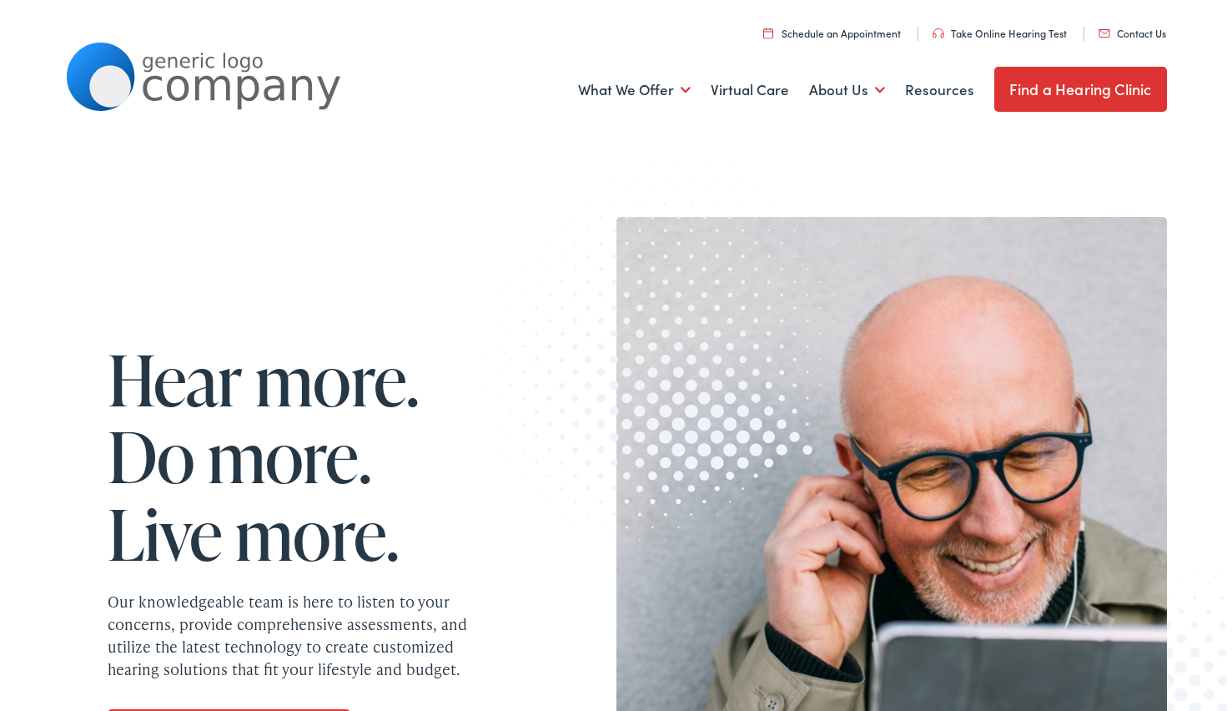 This screenshot has height=711, width=1232. Describe the element at coordinates (151, 455) in the screenshot. I see `span: Do` at that location.